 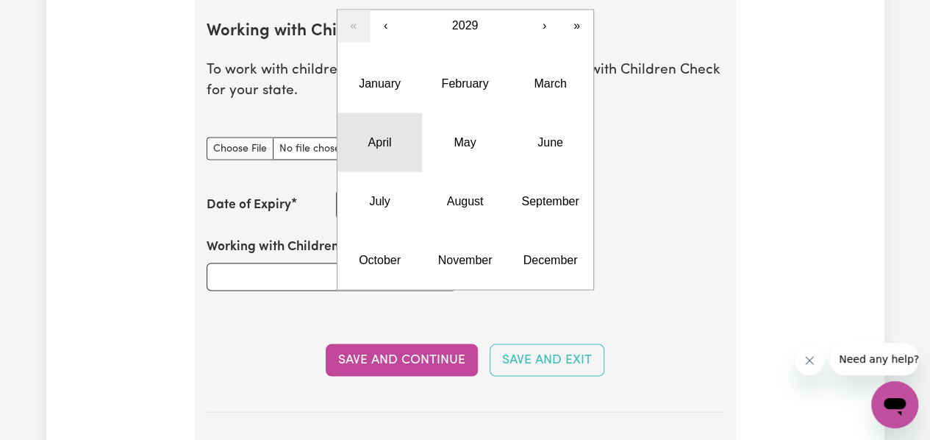 What do you see at coordinates (465, 200) in the screenshot?
I see `abbr: August 2029` at bounding box center [465, 200].